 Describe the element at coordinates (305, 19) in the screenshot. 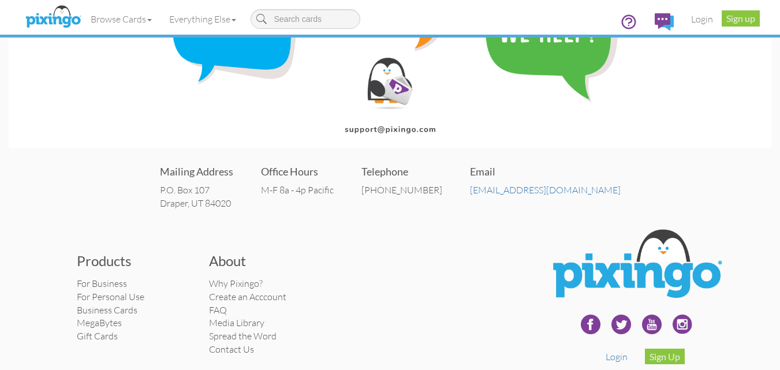

I see `input: Search cards` at that location.